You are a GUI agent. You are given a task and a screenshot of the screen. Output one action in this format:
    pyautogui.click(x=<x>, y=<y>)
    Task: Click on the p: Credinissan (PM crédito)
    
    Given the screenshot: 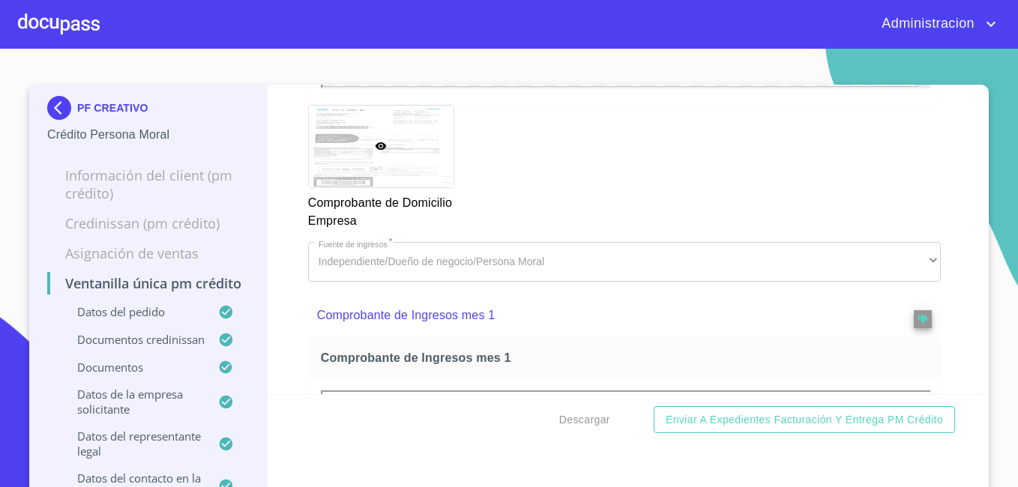 What is the action you would take?
    pyautogui.click(x=148, y=223)
    